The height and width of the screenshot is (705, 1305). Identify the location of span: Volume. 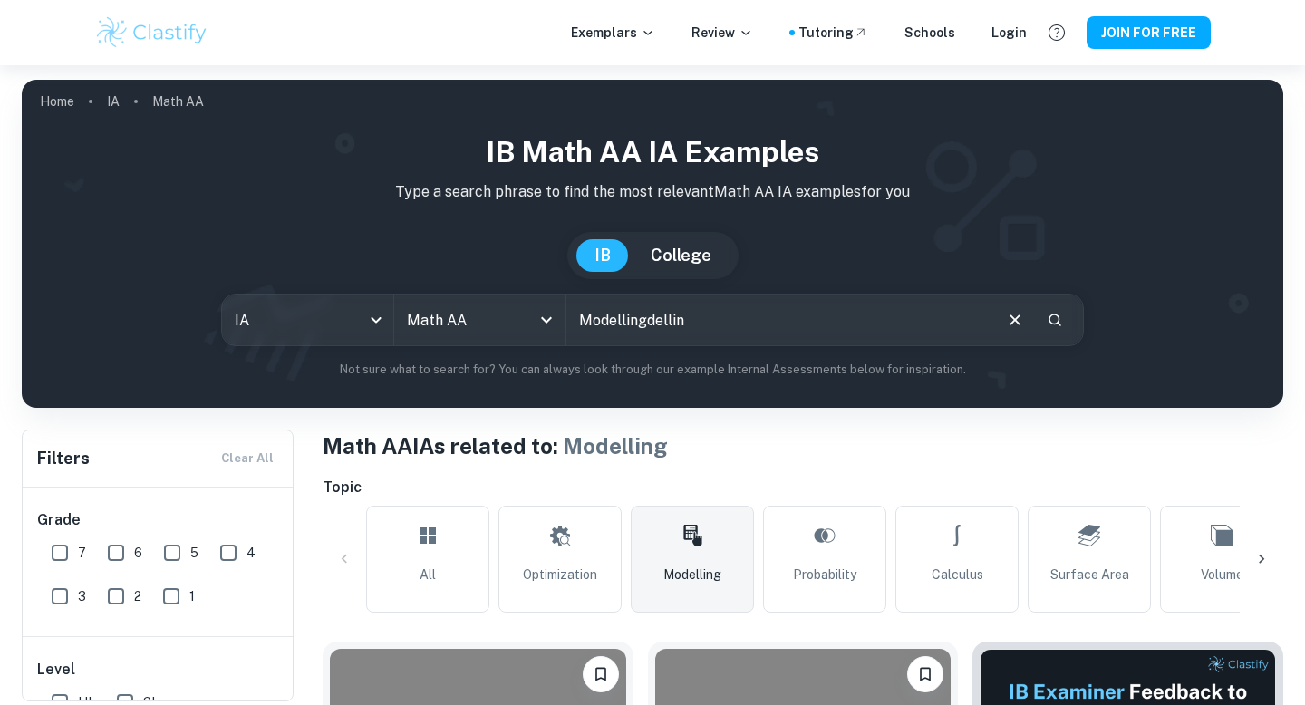
(1221, 574).